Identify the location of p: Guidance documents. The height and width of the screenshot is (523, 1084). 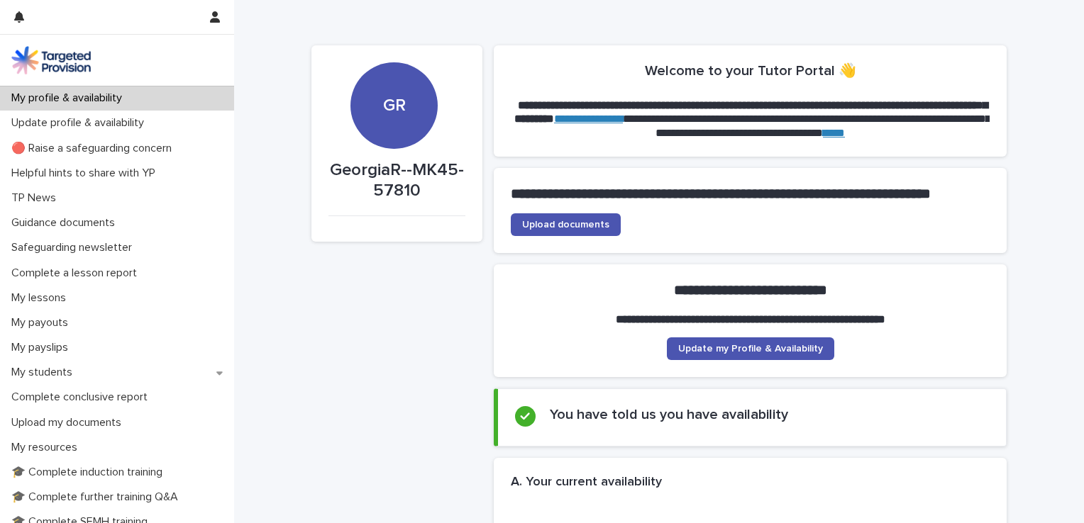
(66, 223).